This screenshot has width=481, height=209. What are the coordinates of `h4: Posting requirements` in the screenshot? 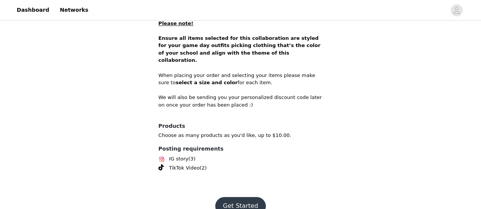 It's located at (241, 149).